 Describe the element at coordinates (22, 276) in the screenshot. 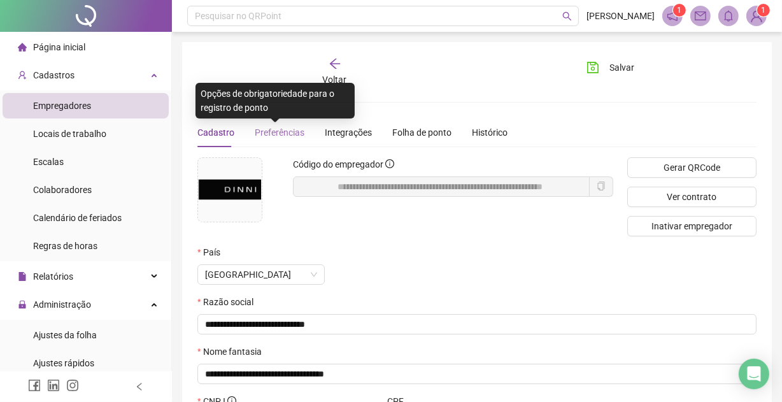

I see `span: file` at that location.